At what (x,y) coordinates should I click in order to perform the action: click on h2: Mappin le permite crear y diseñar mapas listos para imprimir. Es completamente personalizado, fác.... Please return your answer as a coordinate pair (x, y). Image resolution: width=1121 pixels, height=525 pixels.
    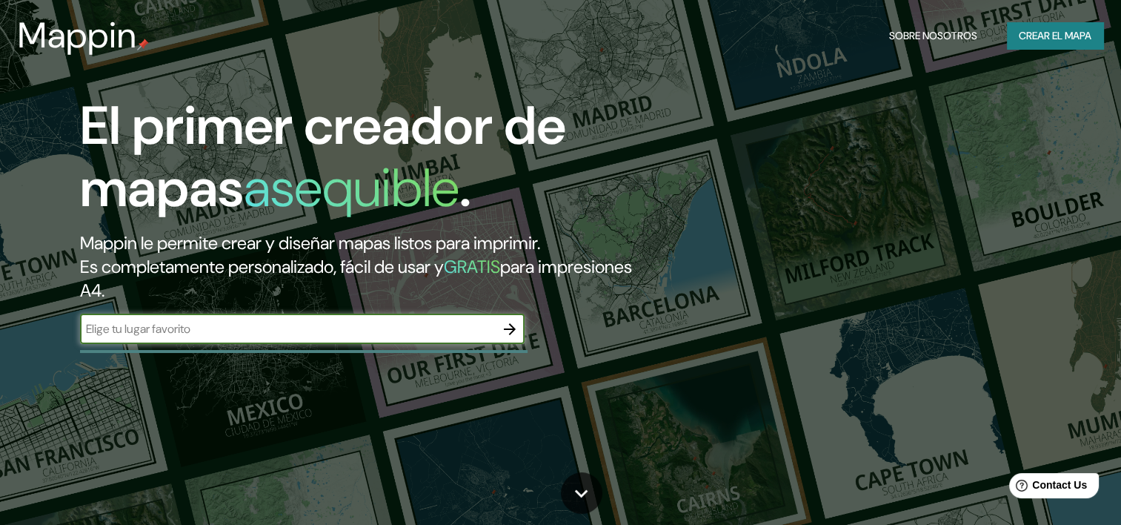
    Looking at the image, I should click on (360, 267).